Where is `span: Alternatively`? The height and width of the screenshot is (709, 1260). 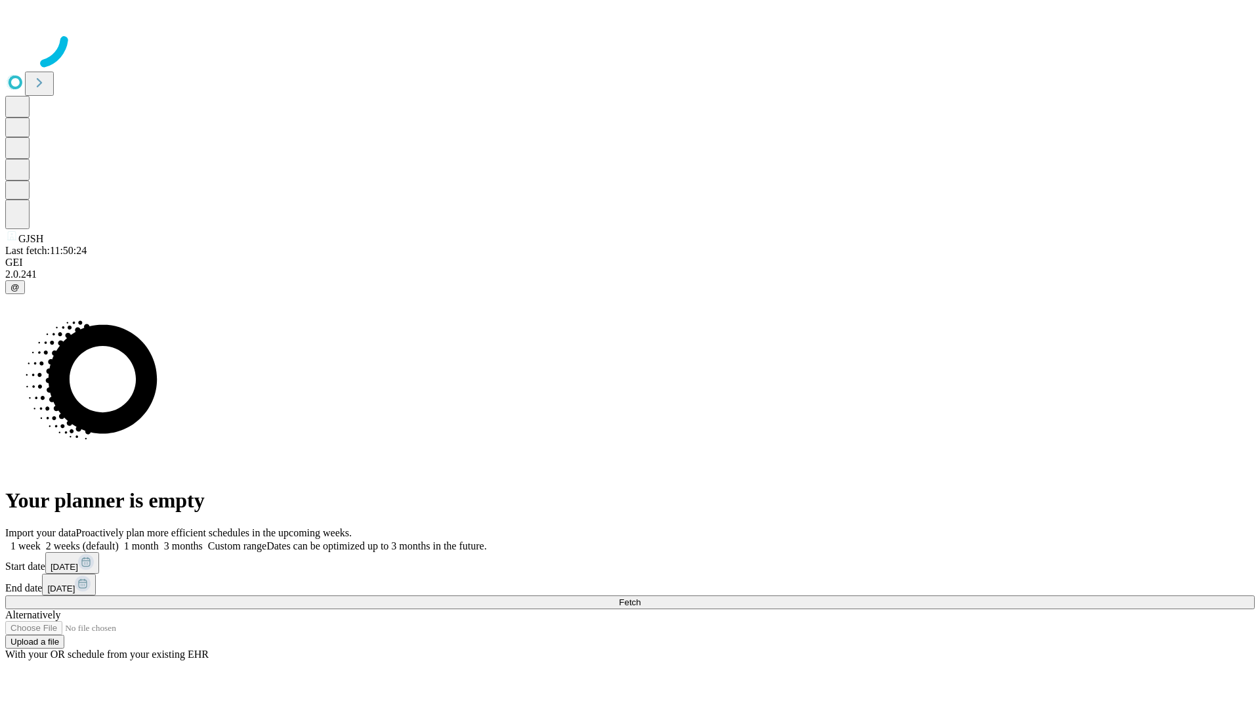
span: Alternatively is located at coordinates (33, 614).